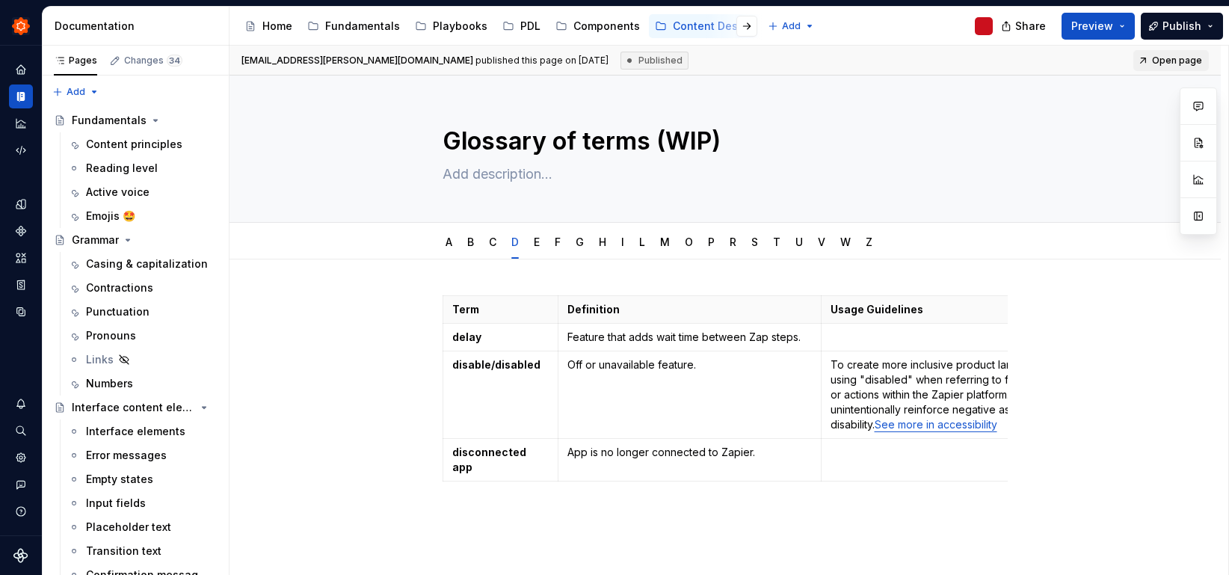 The height and width of the screenshot is (575, 1229). What do you see at coordinates (21, 555) in the screenshot?
I see `a: Supernova Logo` at bounding box center [21, 555].